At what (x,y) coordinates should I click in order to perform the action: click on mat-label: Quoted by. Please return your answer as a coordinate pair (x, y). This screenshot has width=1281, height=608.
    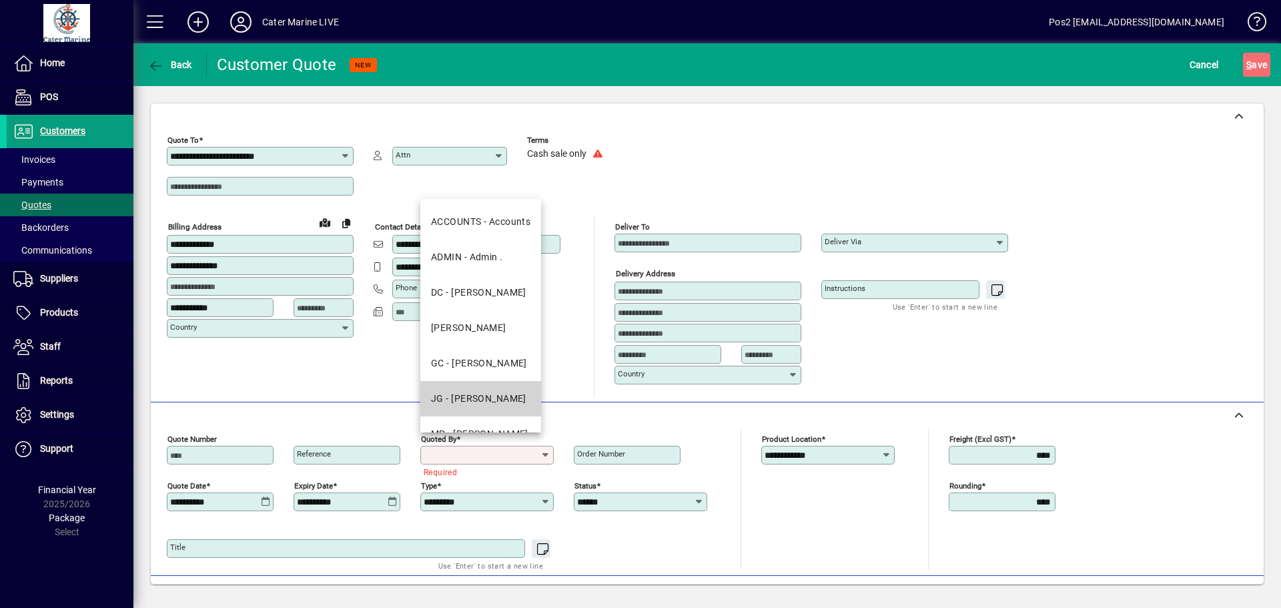
    Looking at the image, I should click on (438, 438).